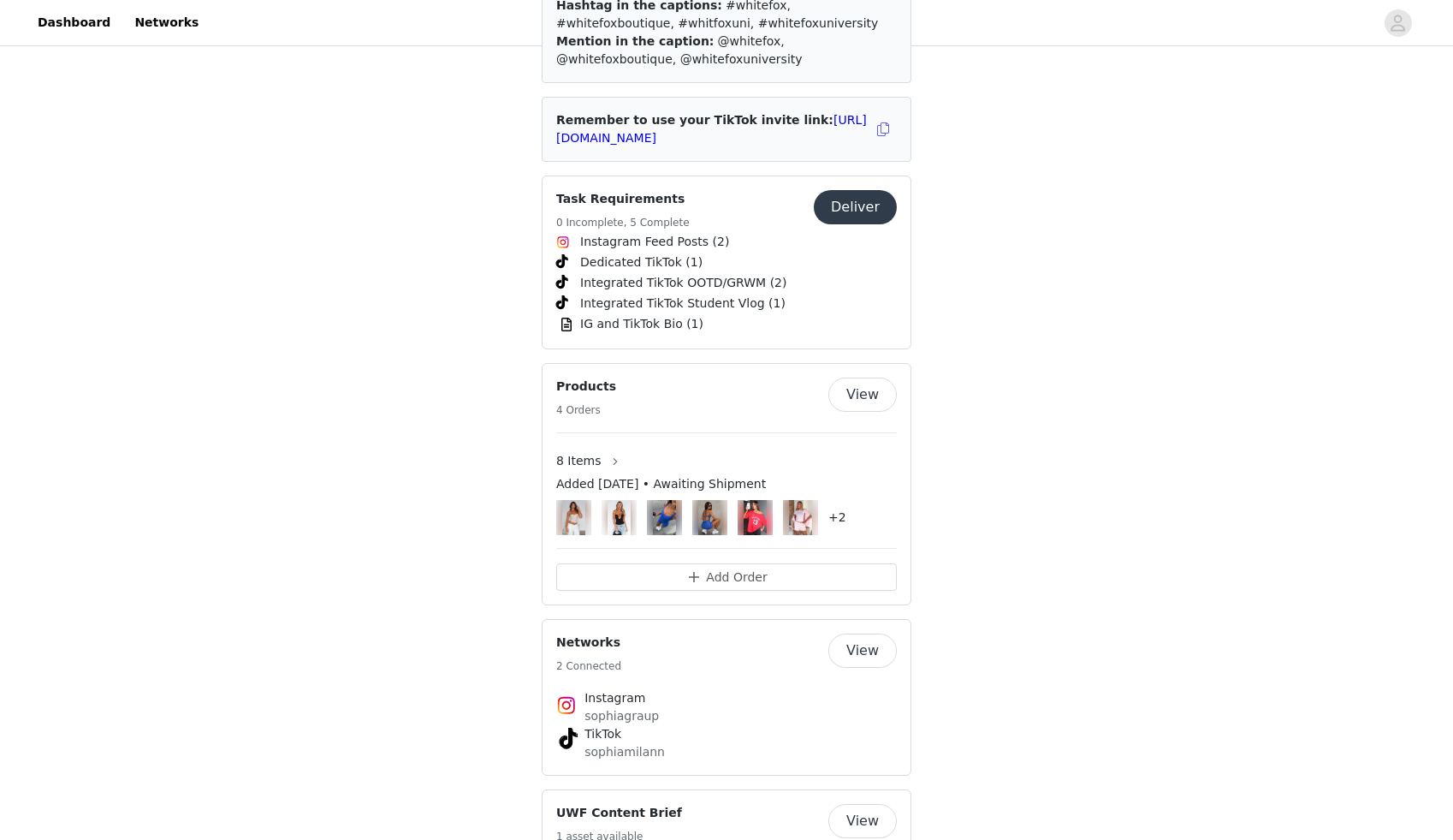  I want to click on span: Instagram Feed Posts (2), so click(655, 241).